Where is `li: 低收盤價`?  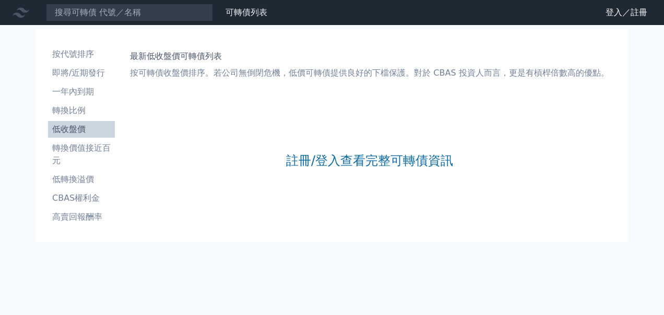 li: 低收盤價 is located at coordinates (81, 130).